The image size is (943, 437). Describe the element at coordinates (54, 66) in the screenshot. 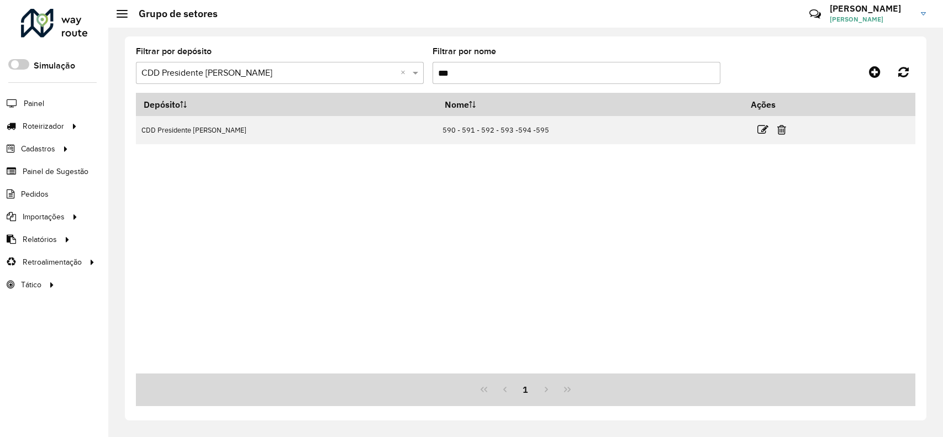

I see `label: Simulação` at that location.